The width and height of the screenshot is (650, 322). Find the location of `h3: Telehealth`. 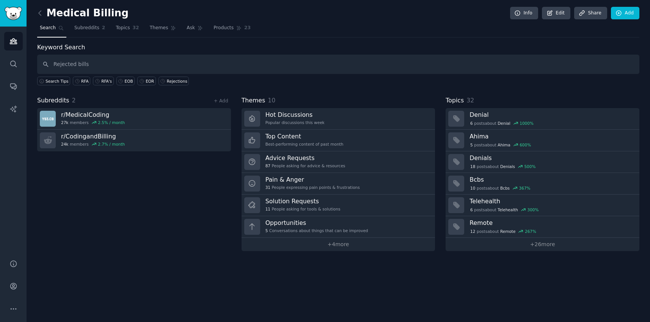

h3: Telehealth is located at coordinates (551, 201).